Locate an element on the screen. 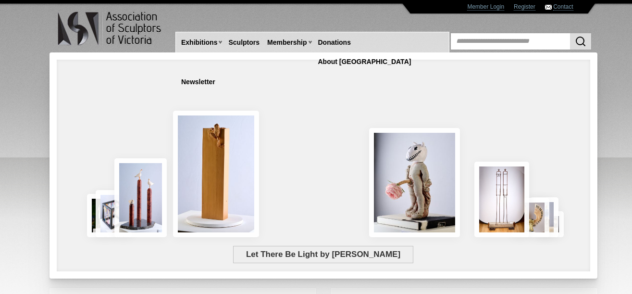  a: Newsletter is located at coordinates (198, 82).